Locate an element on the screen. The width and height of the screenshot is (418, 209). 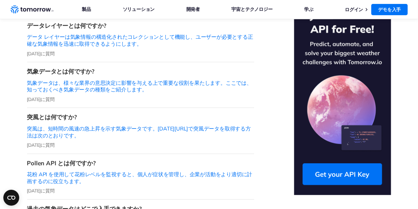
font: 開発者 is located at coordinates (193, 9).